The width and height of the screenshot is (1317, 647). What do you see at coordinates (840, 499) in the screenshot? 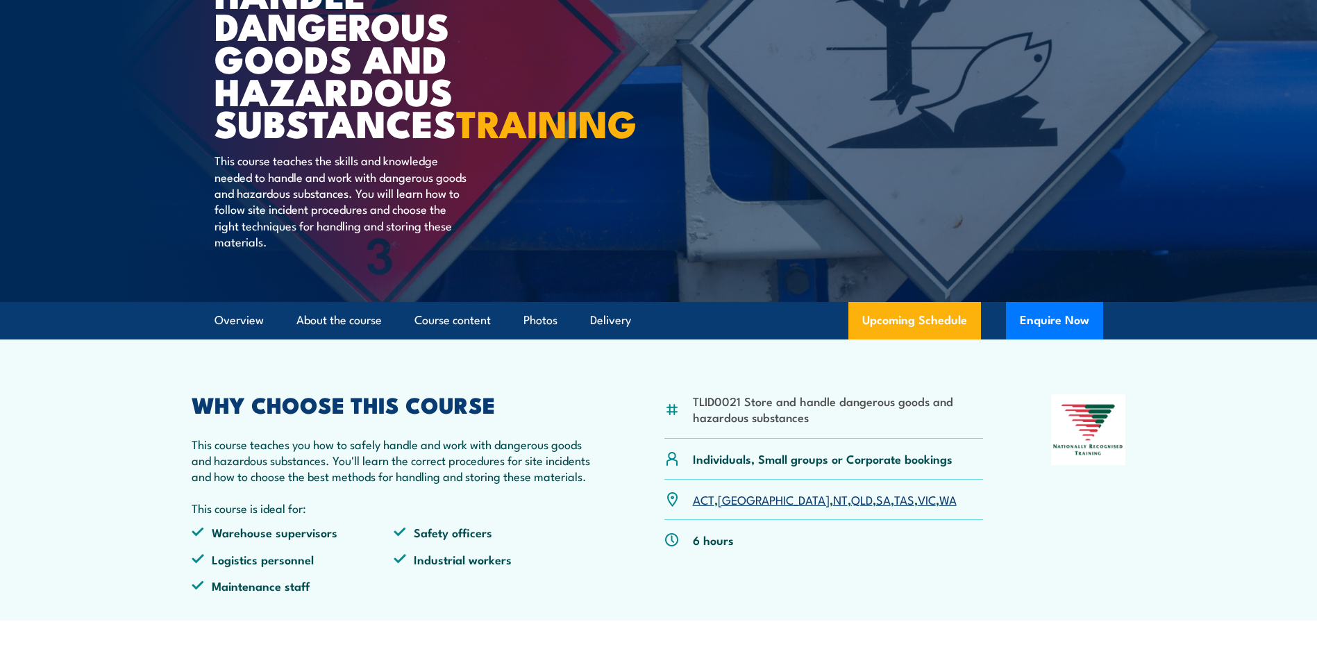
I see `a: NT` at bounding box center [840, 499].